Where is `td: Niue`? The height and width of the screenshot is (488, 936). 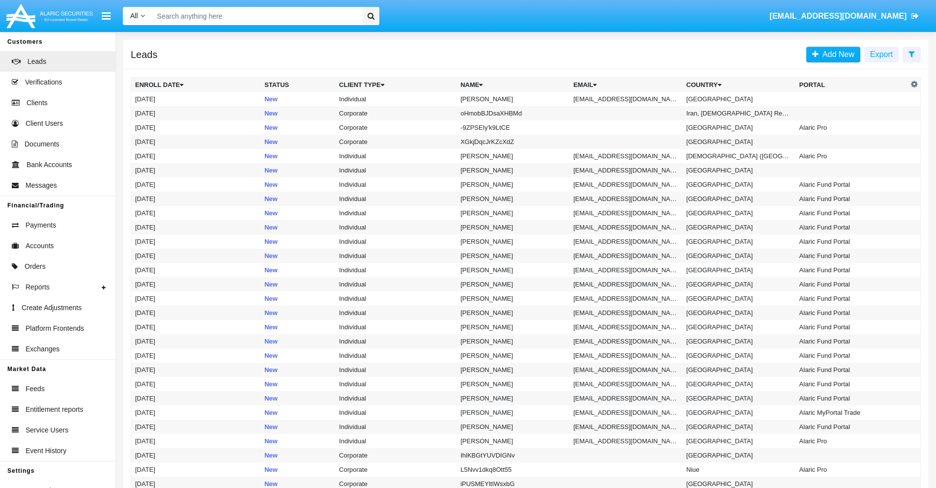 td: Niue is located at coordinates (739, 469).